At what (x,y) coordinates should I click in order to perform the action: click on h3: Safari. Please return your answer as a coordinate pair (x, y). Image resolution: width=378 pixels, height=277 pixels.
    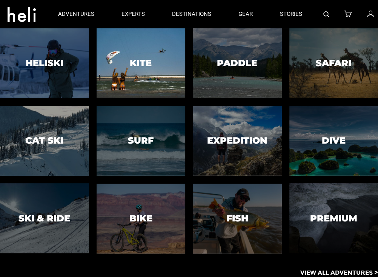
    Looking at the image, I should click on (334, 63).